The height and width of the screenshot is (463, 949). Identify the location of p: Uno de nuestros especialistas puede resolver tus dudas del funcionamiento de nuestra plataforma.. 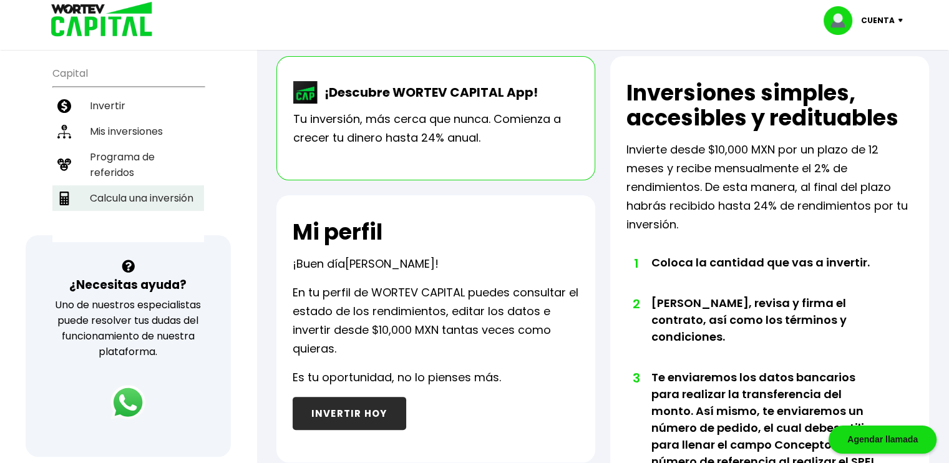
(128, 328).